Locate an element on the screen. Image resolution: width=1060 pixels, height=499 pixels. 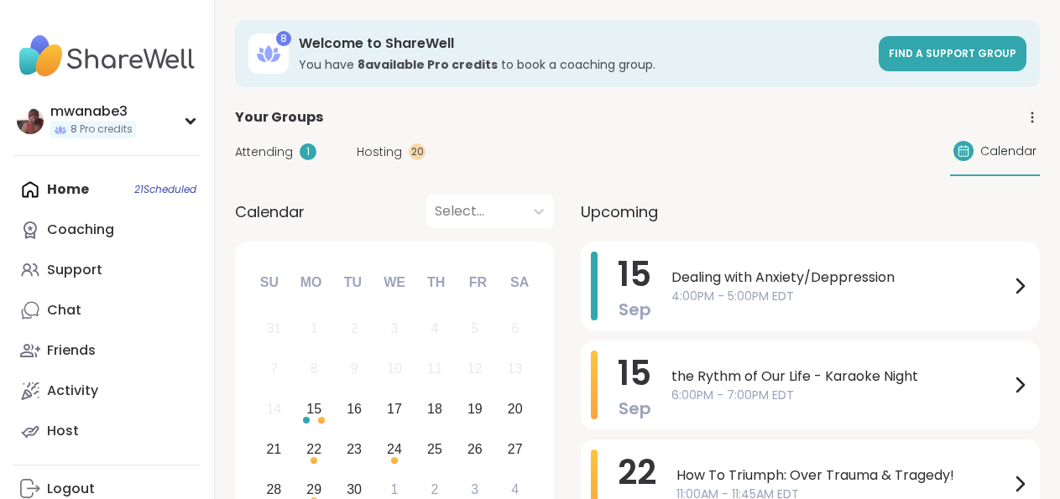
img: ShareWell Nav Logo is located at coordinates (107, 56).